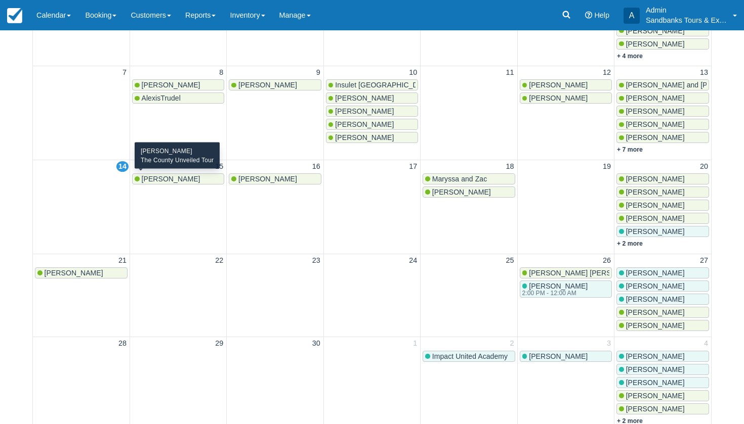 Image resolution: width=744 pixels, height=424 pixels. I want to click on a: 7, so click(124, 73).